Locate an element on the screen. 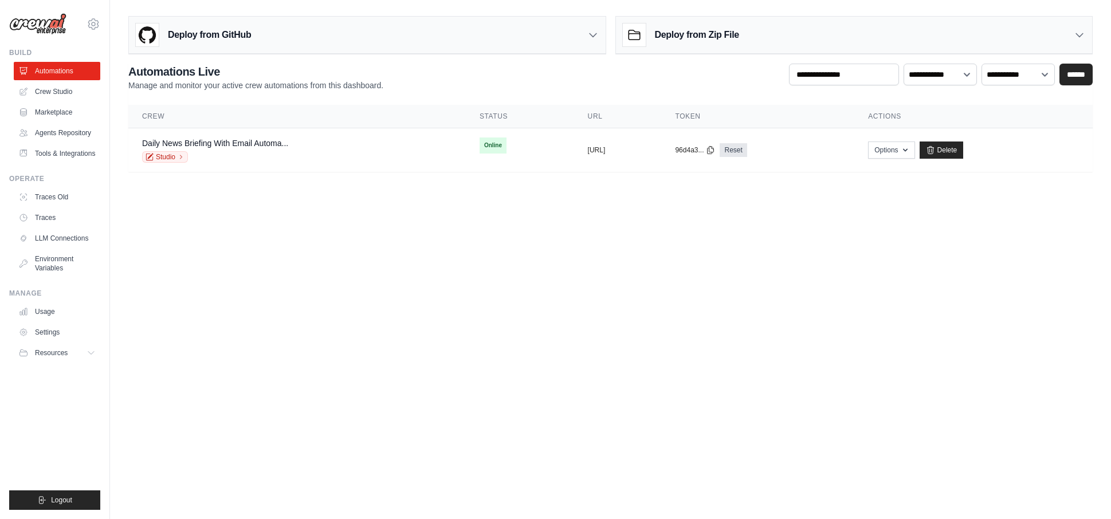 The image size is (1111, 519). th: Status is located at coordinates (520, 116).